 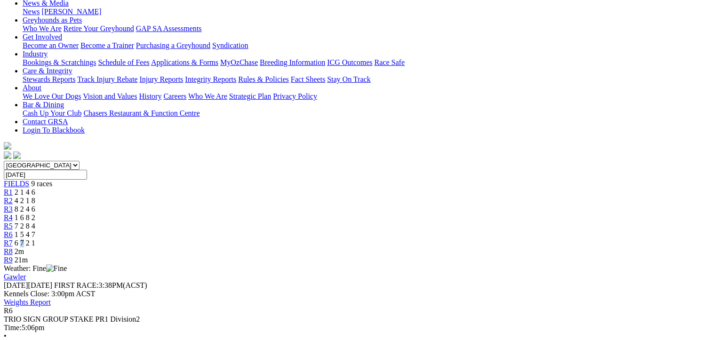 What do you see at coordinates (35, 54) in the screenshot?
I see `a: Industry` at bounding box center [35, 54].